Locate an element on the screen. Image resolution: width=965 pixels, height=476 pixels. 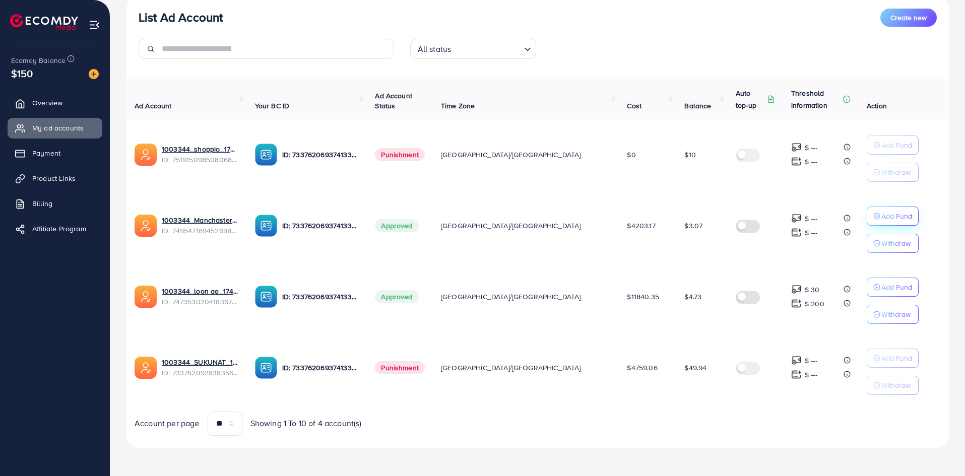
p: Auto top-up is located at coordinates (750, 99).